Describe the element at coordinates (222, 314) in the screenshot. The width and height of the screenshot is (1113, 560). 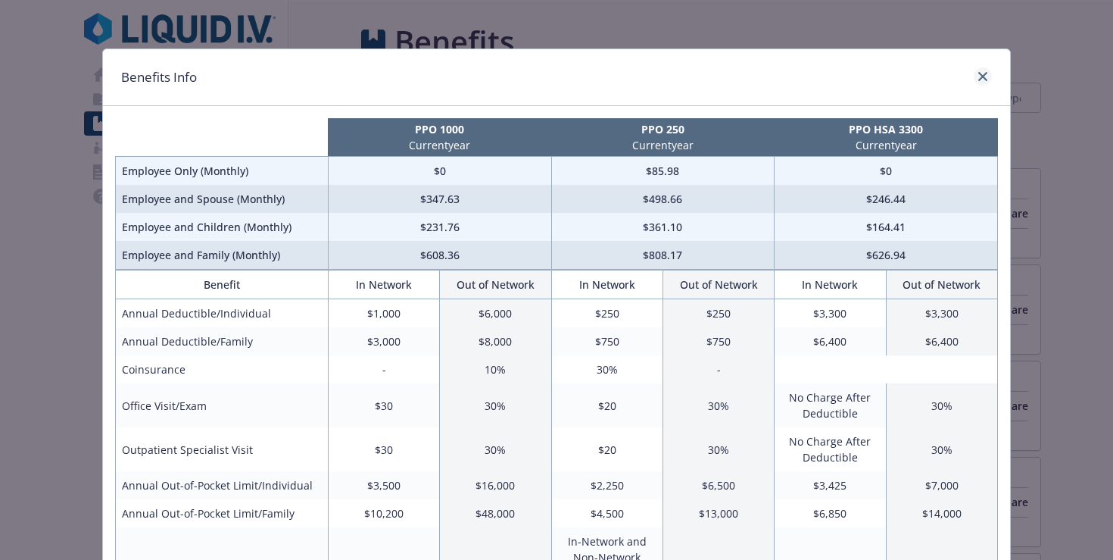
I see `td: Annual Deductible/Individual` at that location.